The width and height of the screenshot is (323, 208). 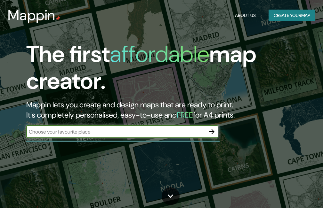 What do you see at coordinates (116, 132) in the screenshot?
I see `input: Choose your favourite place` at bounding box center [116, 132].